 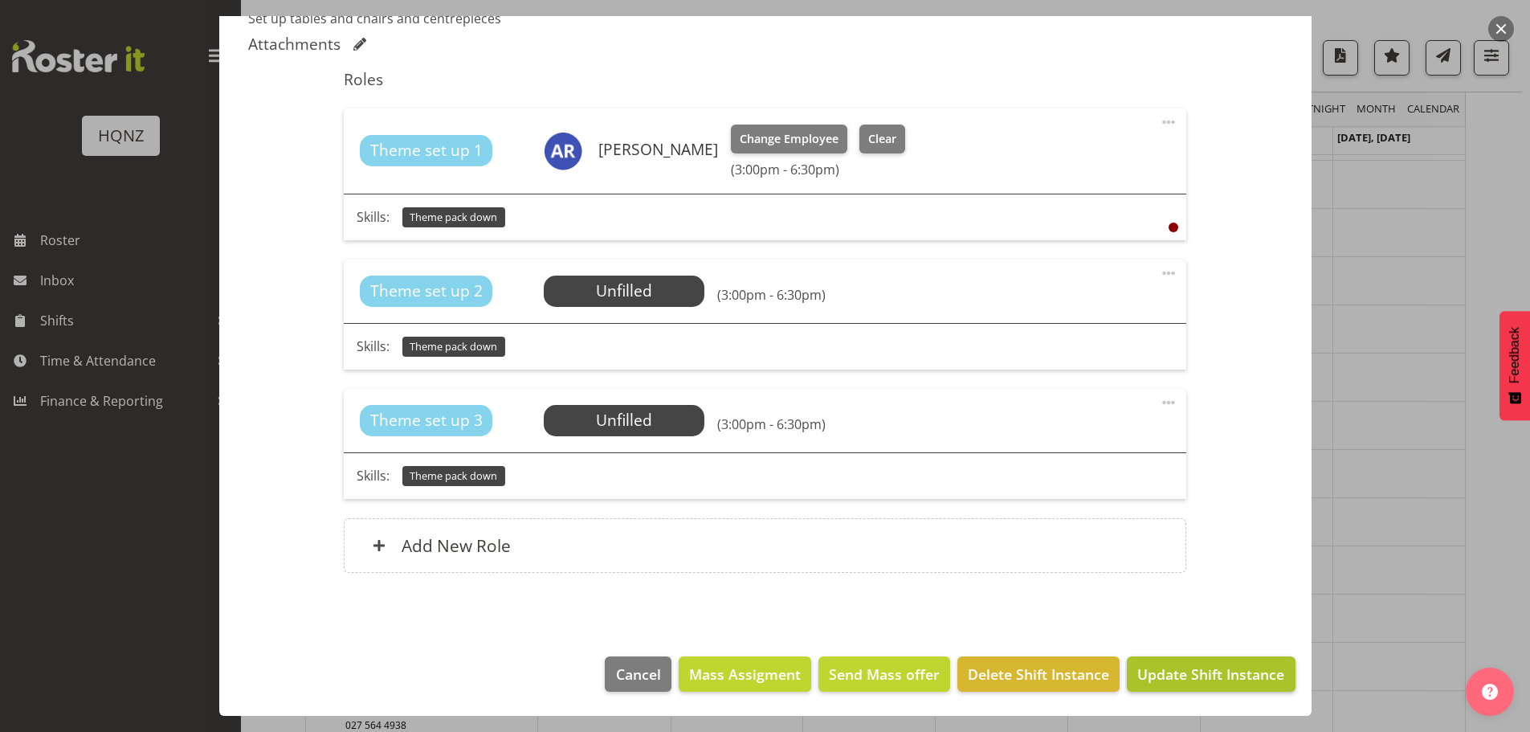 I want to click on p: Set up tables and chairs and centrepieces, so click(x=766, y=18).